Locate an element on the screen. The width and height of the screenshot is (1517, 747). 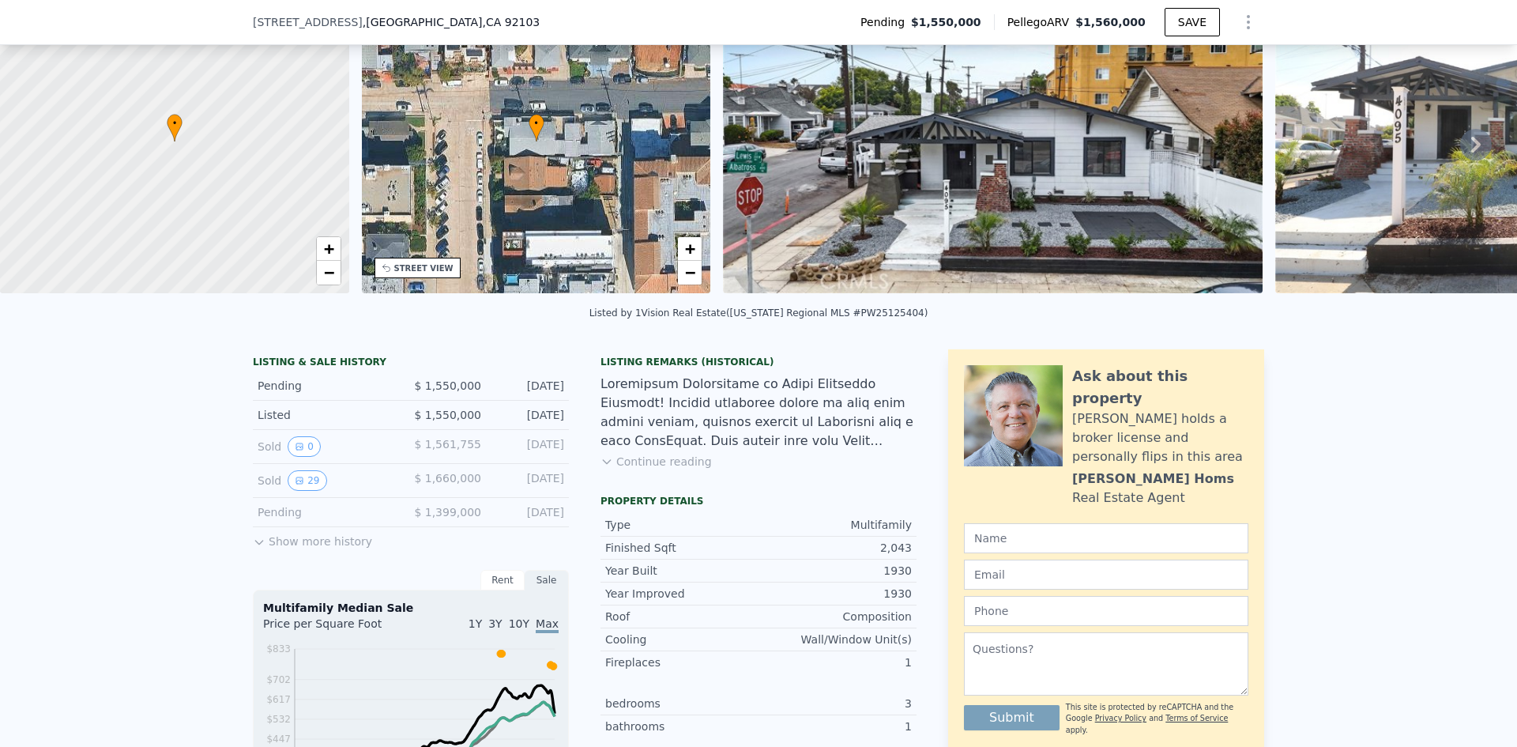
button: Submit is located at coordinates (1011, 717).